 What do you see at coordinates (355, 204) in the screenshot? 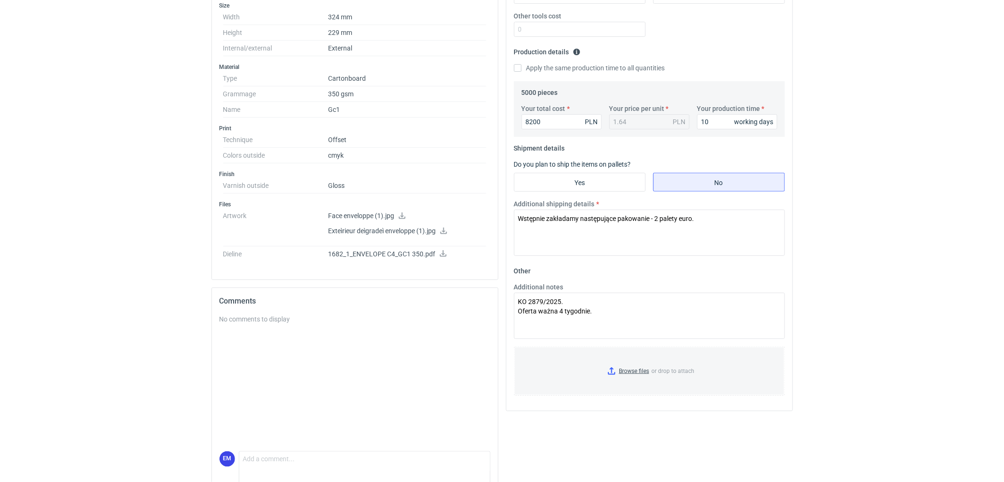
I see `h3: Files` at bounding box center [355, 204].